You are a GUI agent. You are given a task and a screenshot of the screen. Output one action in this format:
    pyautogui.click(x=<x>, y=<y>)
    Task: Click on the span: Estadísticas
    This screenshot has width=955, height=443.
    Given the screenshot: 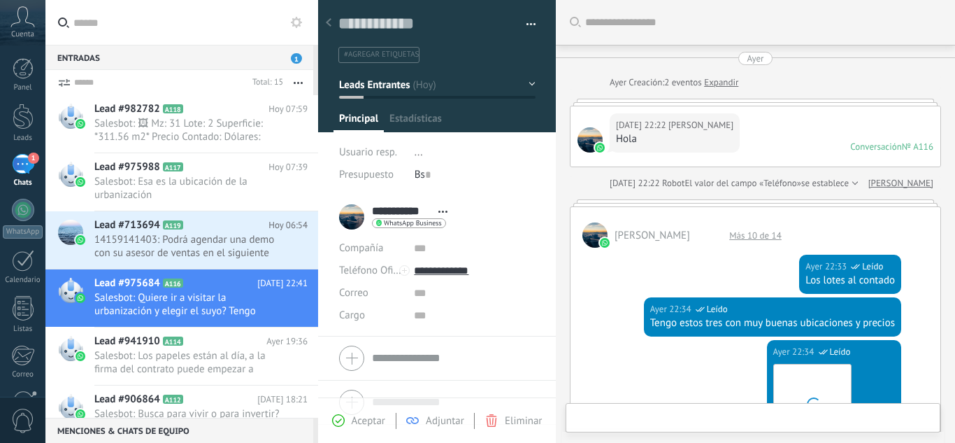 What is the action you would take?
    pyautogui.click(x=415, y=122)
    